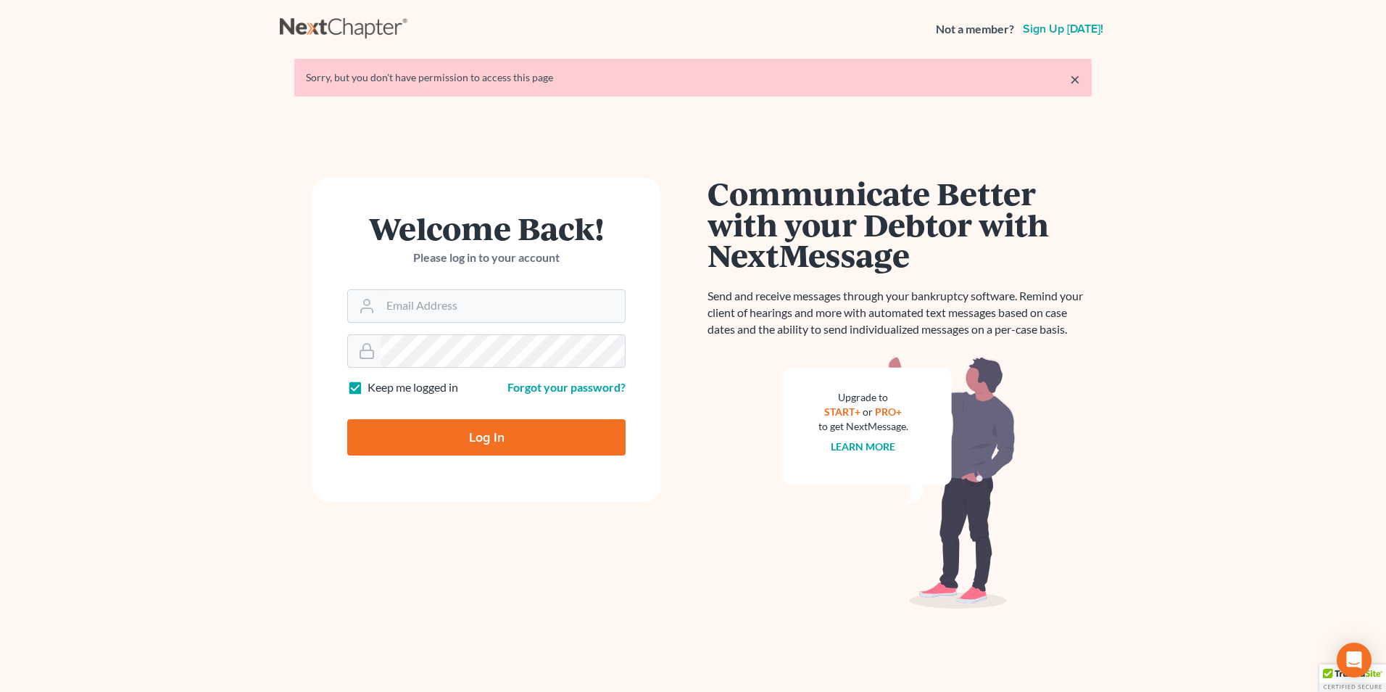 Image resolution: width=1386 pixels, height=692 pixels. I want to click on p: Send and receive messages through your bankruptcy software. Remind your client of hearings and mo..., so click(900, 312).